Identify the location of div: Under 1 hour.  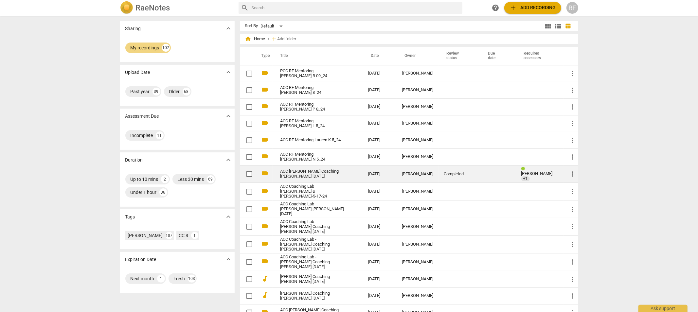
(144, 193).